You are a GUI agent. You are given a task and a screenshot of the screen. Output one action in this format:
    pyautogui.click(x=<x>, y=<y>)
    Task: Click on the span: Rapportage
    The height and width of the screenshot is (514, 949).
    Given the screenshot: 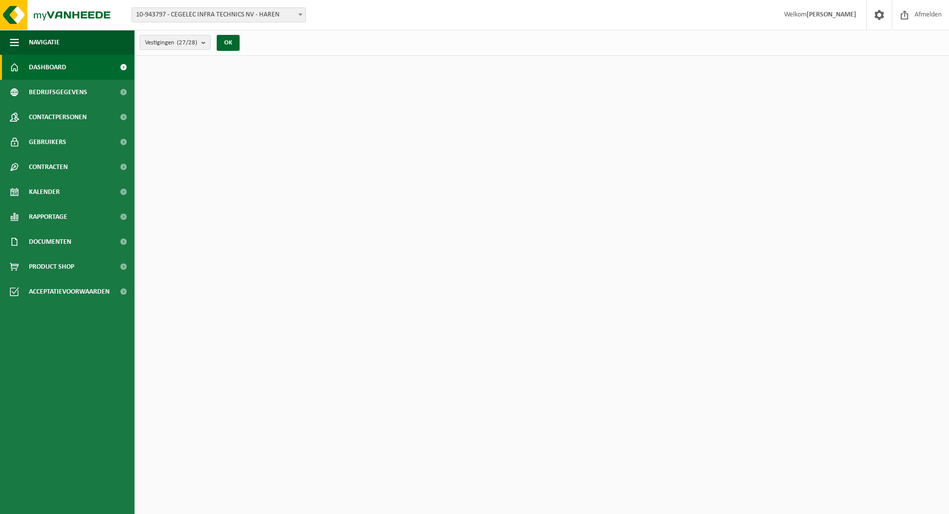 What is the action you would take?
    pyautogui.click(x=48, y=217)
    